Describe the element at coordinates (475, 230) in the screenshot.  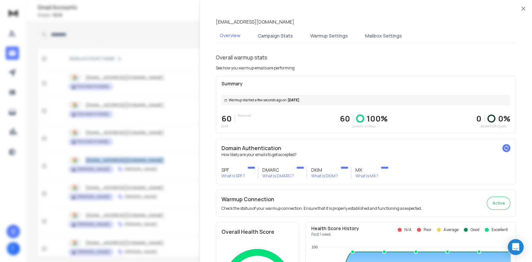
I see `p: Good` at that location.